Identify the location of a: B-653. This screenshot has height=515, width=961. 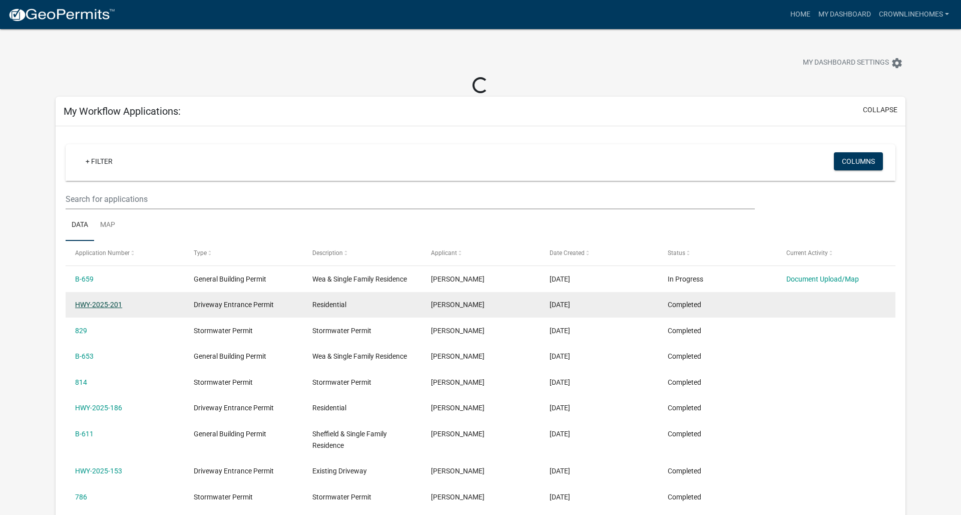
(84, 356).